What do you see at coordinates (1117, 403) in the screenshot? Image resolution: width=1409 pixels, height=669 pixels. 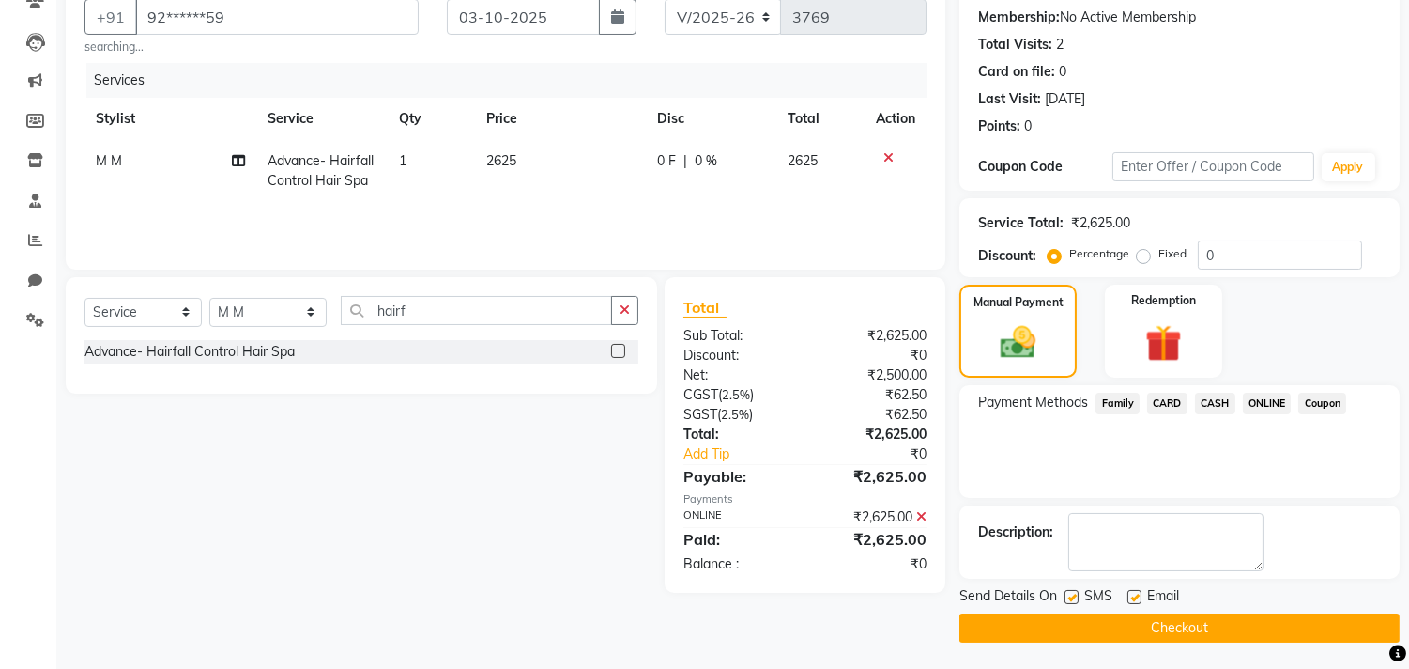 I see `span: Family` at bounding box center [1117, 403].